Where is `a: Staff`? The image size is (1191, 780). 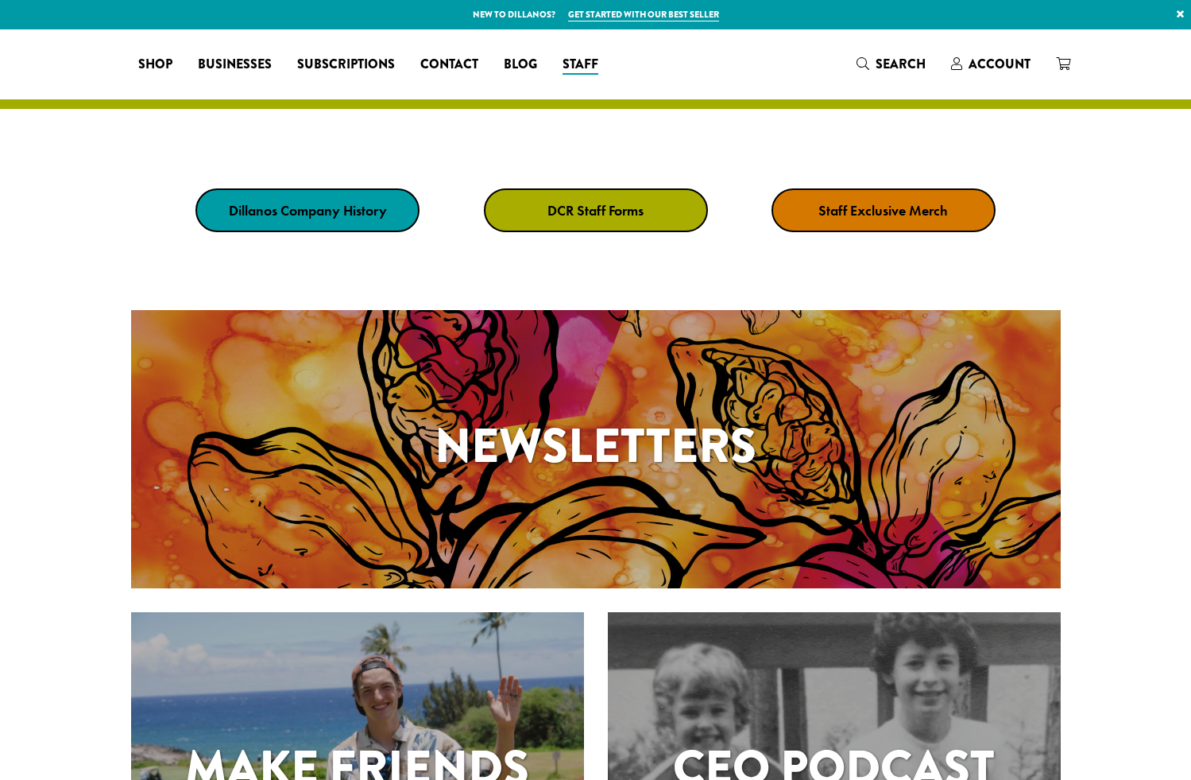
a: Staff is located at coordinates (580, 64).